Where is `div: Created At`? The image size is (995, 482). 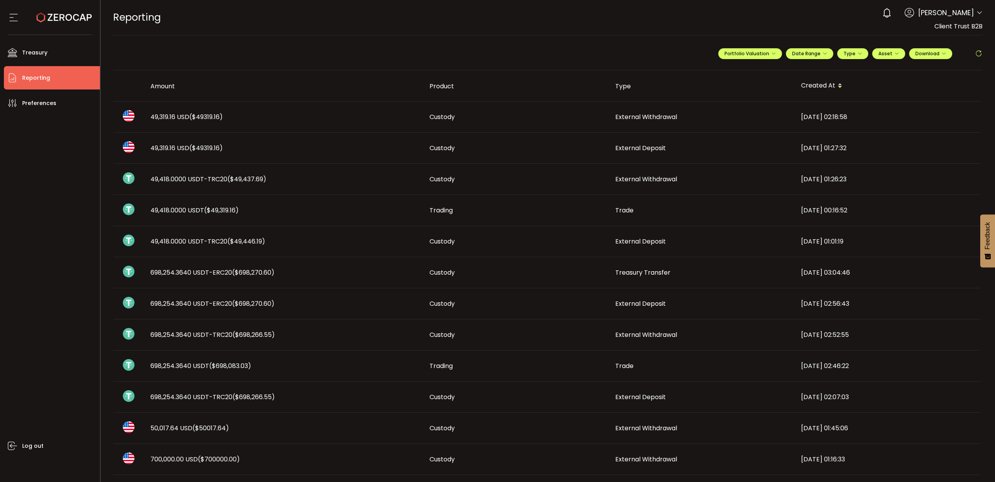 div: Created At is located at coordinates (888, 86).